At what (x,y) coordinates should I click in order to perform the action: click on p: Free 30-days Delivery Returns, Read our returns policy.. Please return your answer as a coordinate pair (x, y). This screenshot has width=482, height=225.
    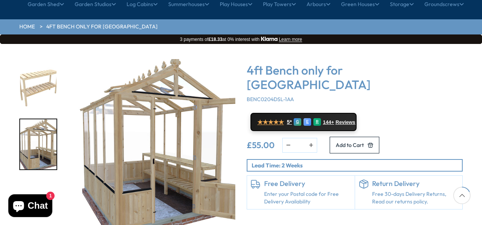
    Looking at the image, I should click on (415, 198).